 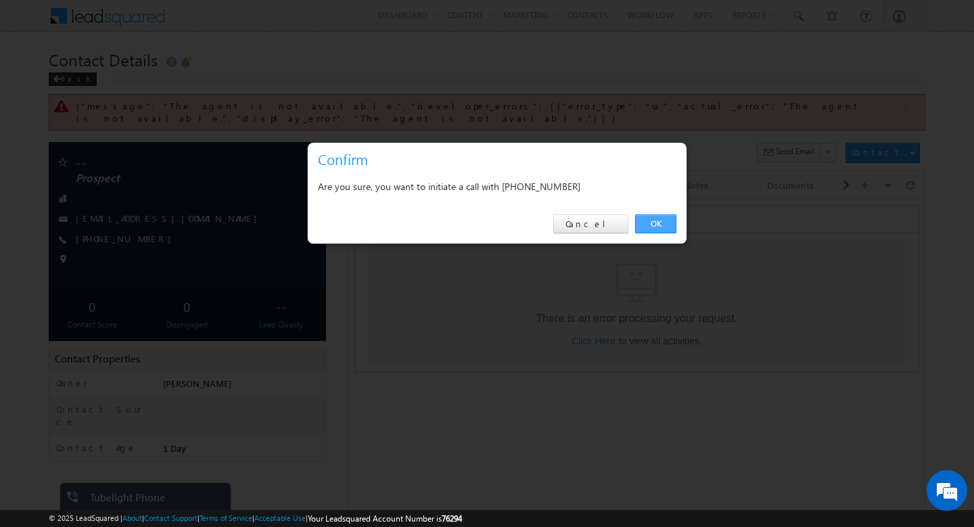 I want to click on span: © 2025 LeadSquared | | | | |, so click(x=255, y=518).